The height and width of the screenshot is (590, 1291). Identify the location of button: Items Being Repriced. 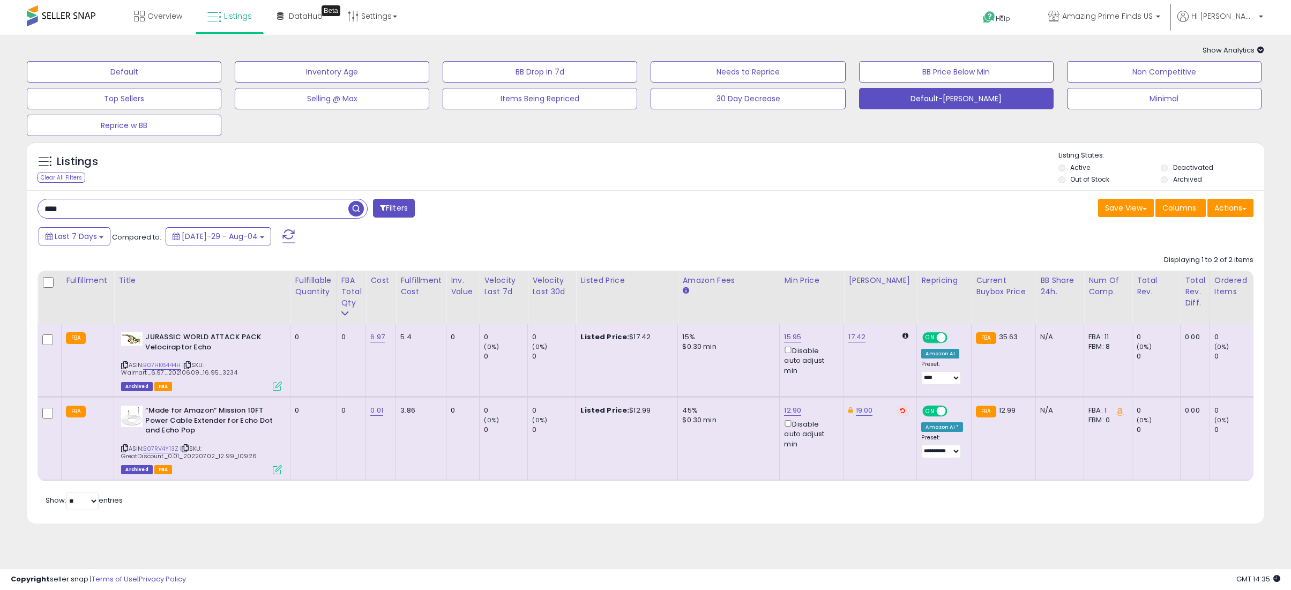
(540, 99).